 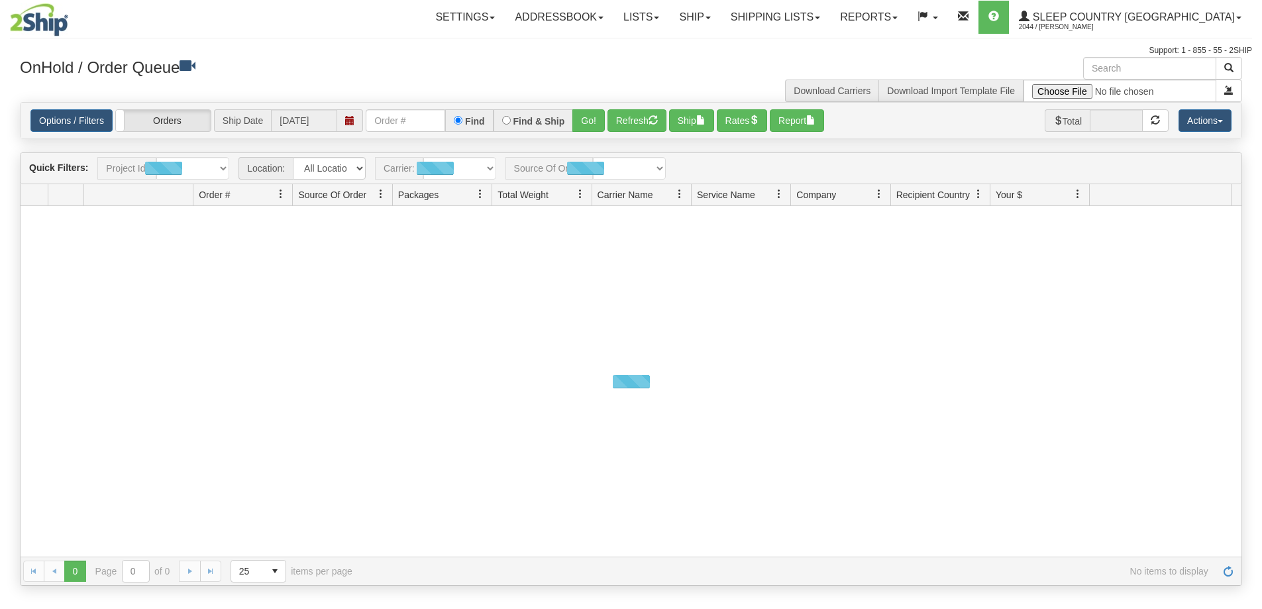 I want to click on a: Total Weight filter column settings, so click(x=580, y=194).